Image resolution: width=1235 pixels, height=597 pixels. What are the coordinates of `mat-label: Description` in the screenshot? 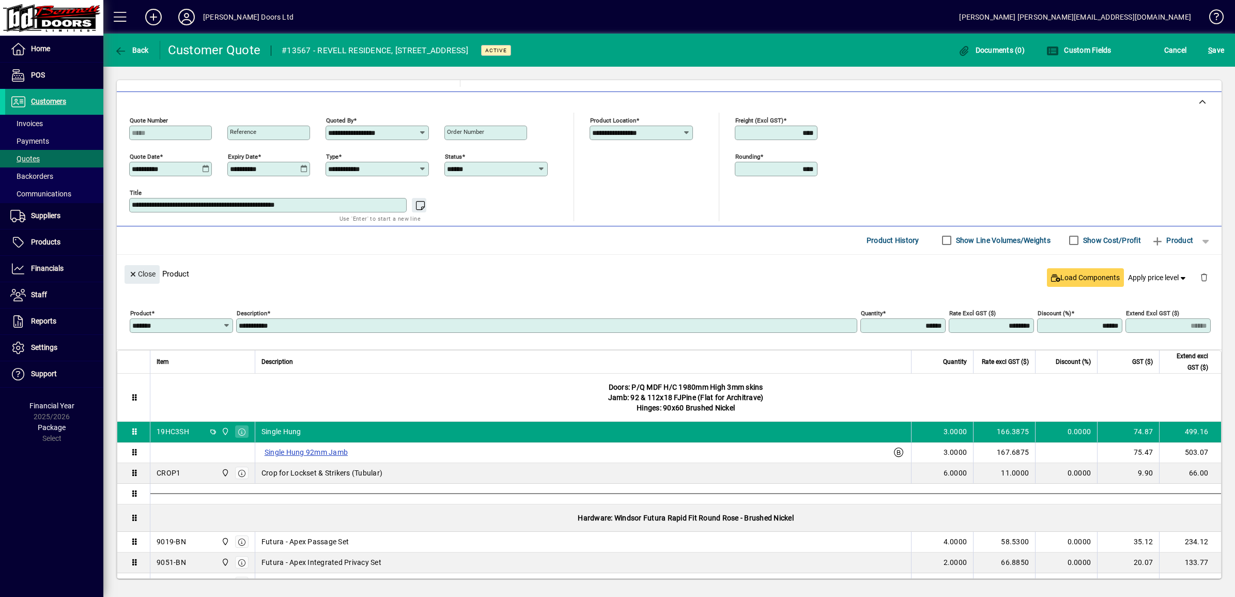 It's located at (252, 313).